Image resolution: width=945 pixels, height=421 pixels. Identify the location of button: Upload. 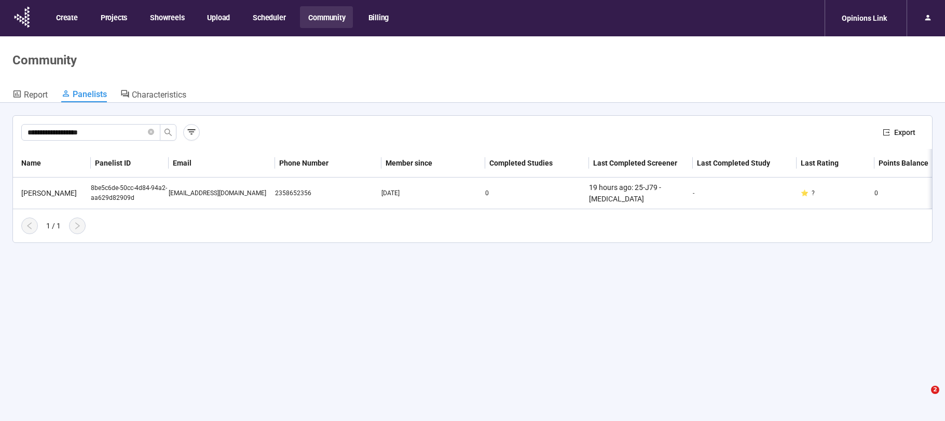
(218, 17).